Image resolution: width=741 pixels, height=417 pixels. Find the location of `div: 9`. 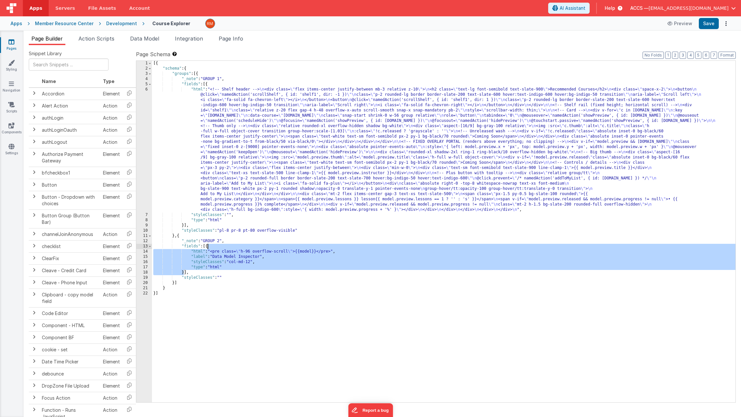

div: 9 is located at coordinates (144, 226).